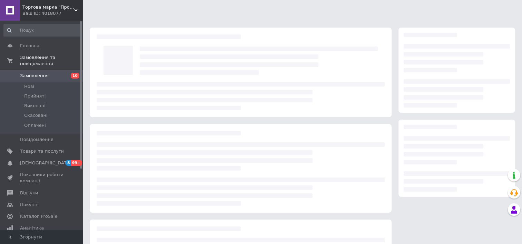 The height and width of the screenshot is (244, 522). Describe the element at coordinates (36, 116) in the screenshot. I see `span: Скасовані` at that location.